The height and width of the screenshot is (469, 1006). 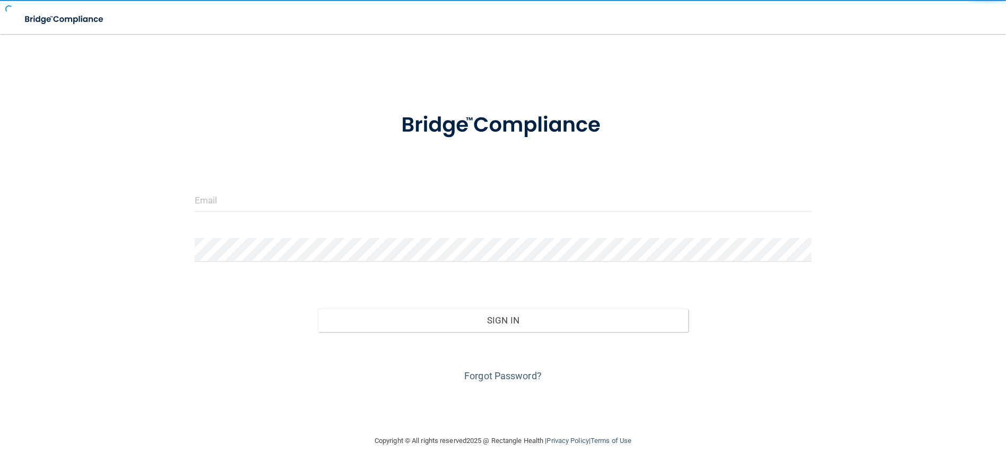 What do you see at coordinates (503, 320) in the screenshot?
I see `button: Sign In` at bounding box center [503, 320].